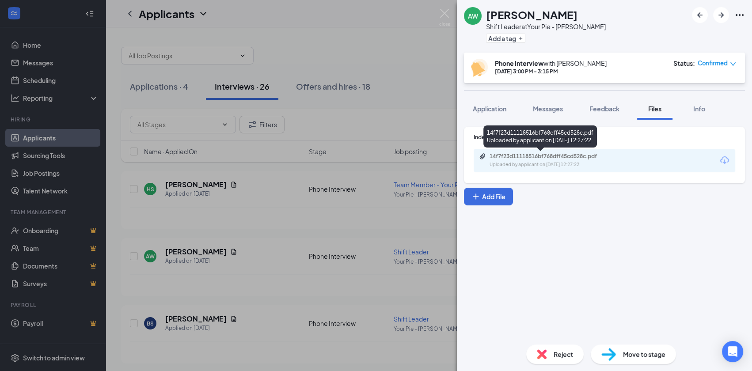  I want to click on svg: ArrowRight, so click(721, 15).